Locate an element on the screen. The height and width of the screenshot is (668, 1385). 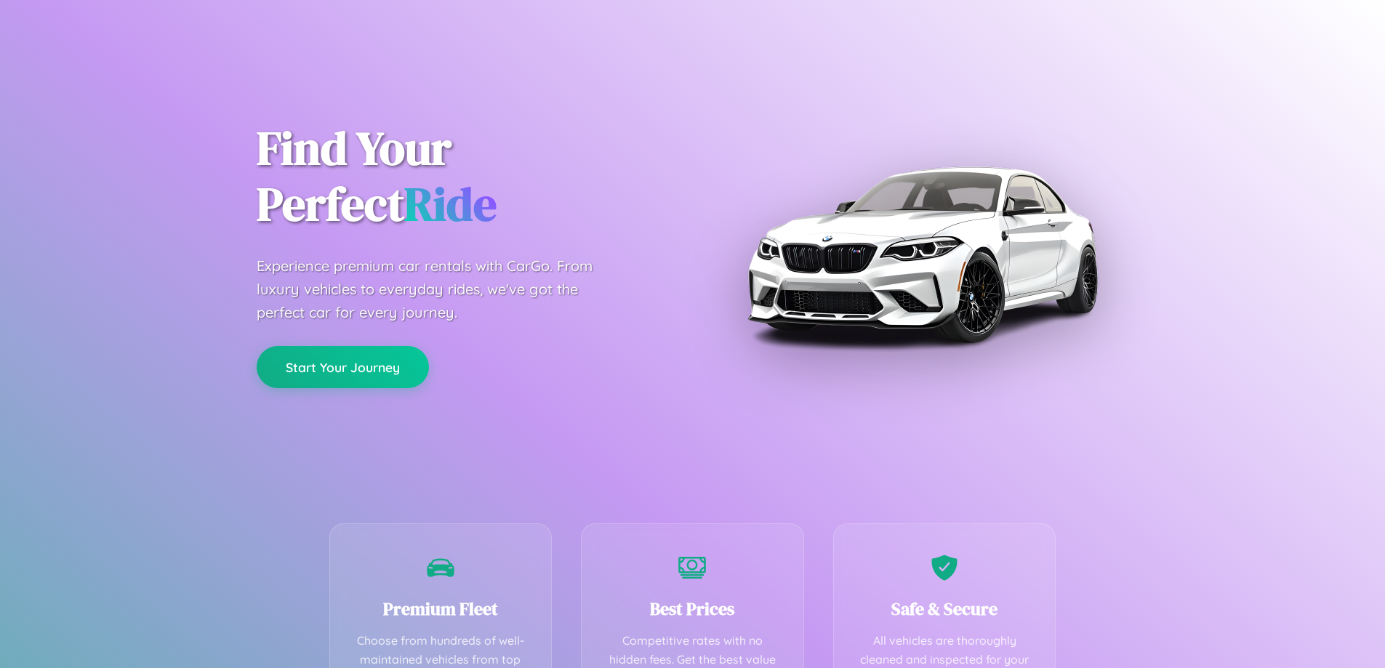
span: Ride is located at coordinates (450, 204).